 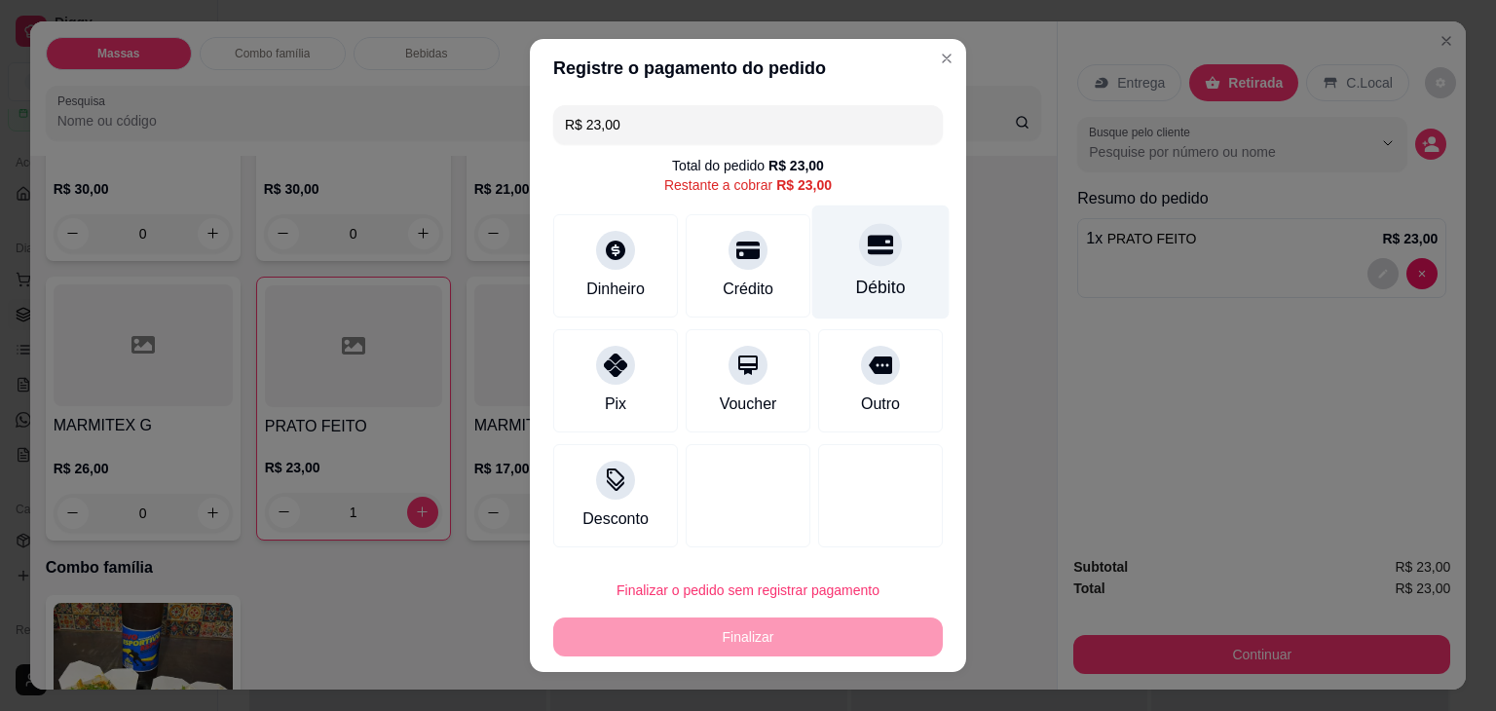 I want to click on header: Registre o pagamento do pedido, so click(x=748, y=68).